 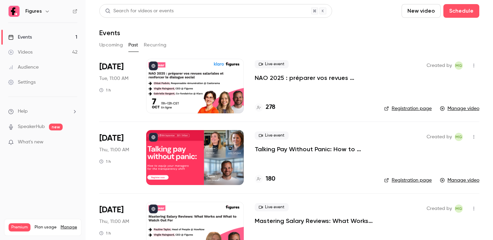 What do you see at coordinates (314, 149) in the screenshot?
I see `a: Talking Pay Without Panic: How to equip your managers for the transparency shift` at bounding box center [314, 149].